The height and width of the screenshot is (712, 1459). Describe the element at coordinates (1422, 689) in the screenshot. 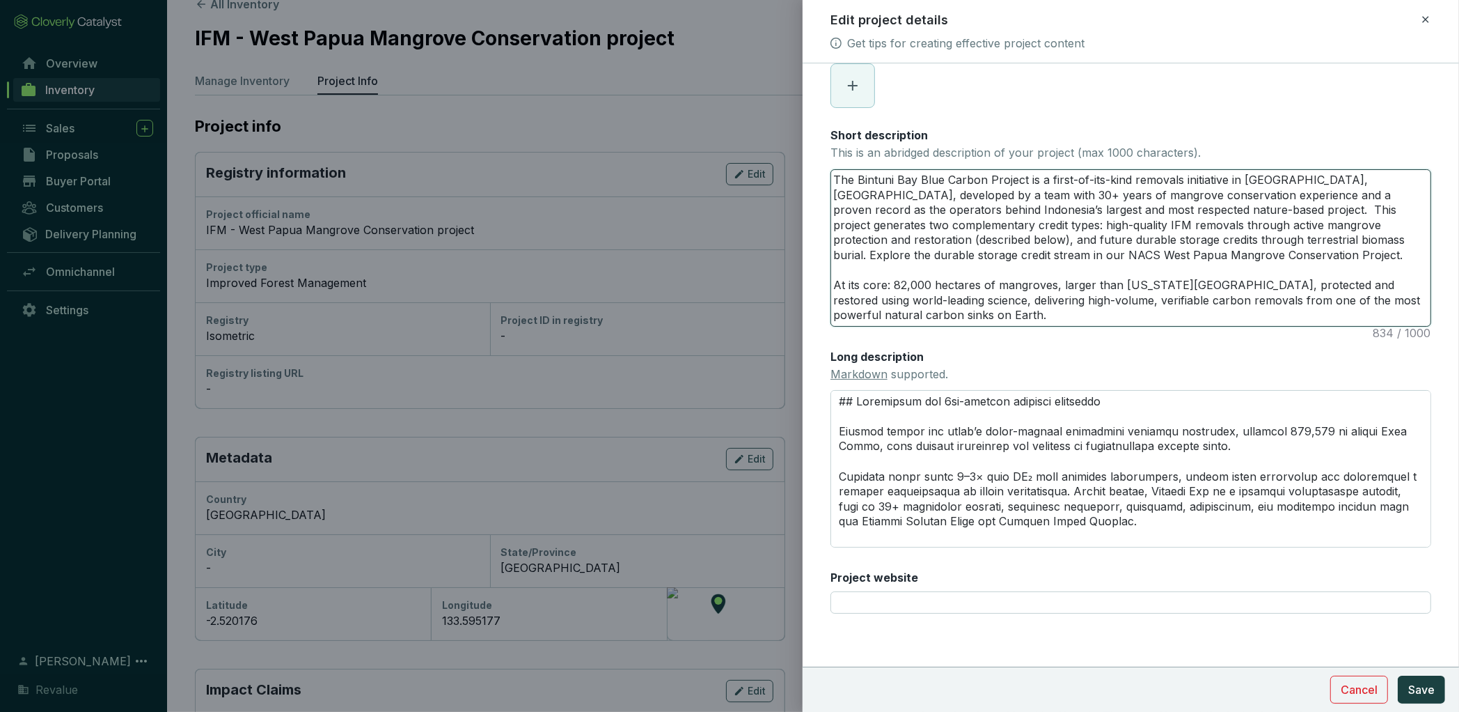

I see `button: Save` at that location.